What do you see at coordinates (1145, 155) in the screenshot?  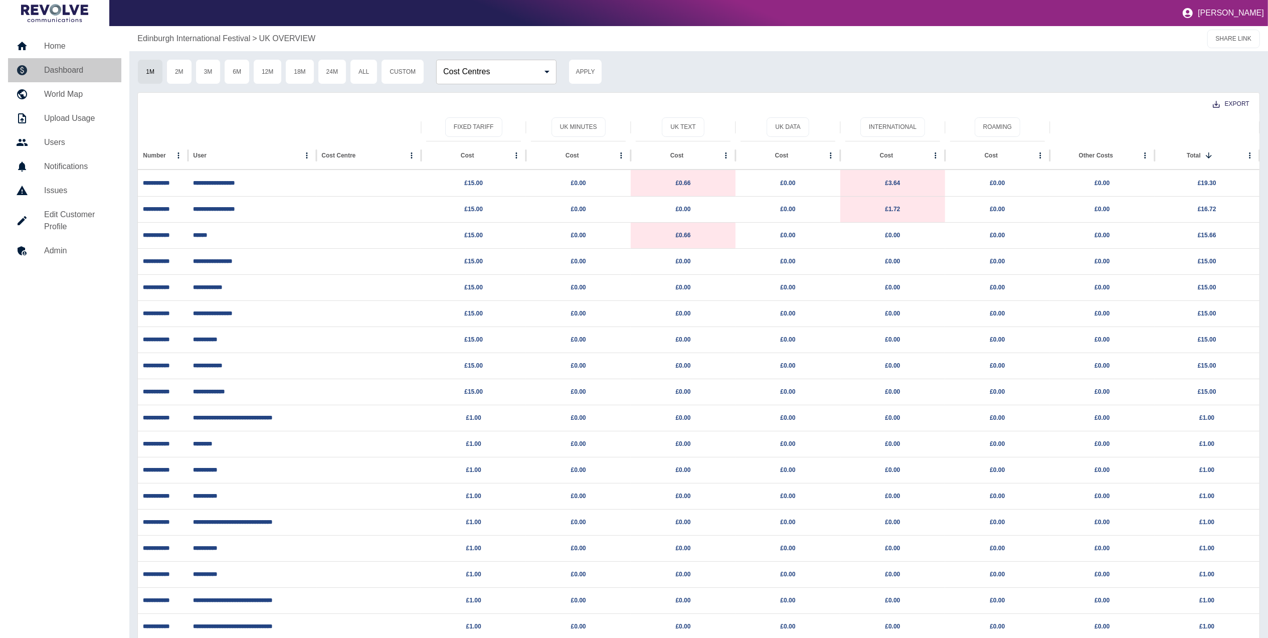 I see `button: Other Costs column menu` at bounding box center [1145, 155].